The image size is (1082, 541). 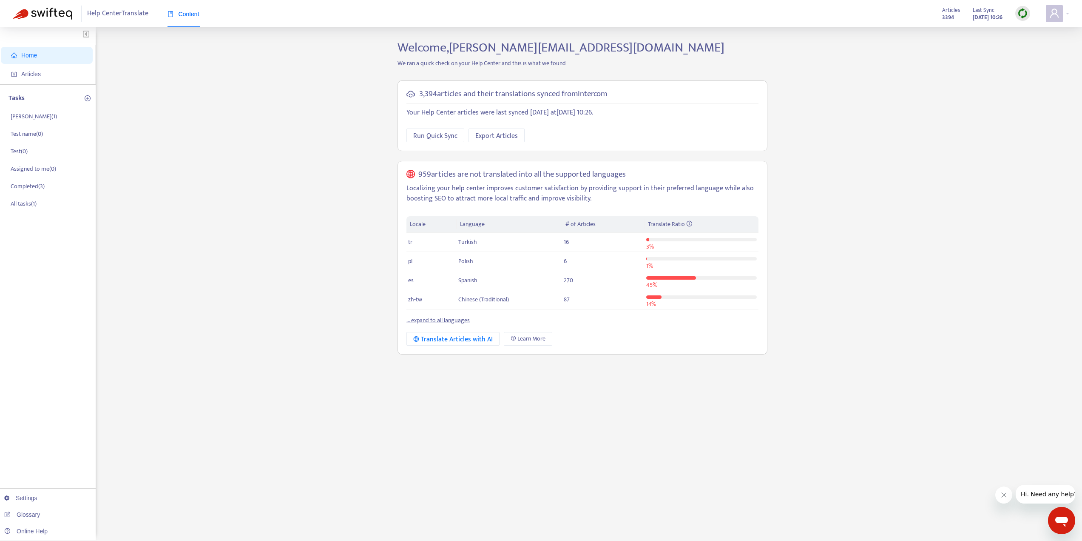 What do you see at coordinates (33, 9) in the screenshot?
I see `span: Hi. Need any help?` at bounding box center [33, 9].